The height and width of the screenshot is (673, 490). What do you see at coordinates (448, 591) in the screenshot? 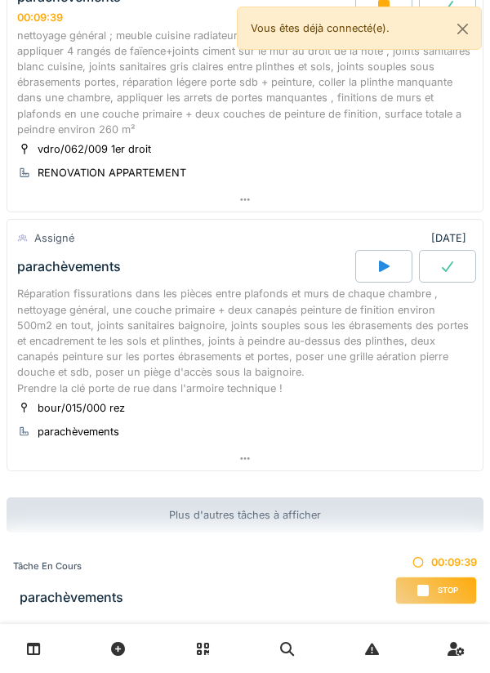
I see `span: Stop` at bounding box center [448, 591].